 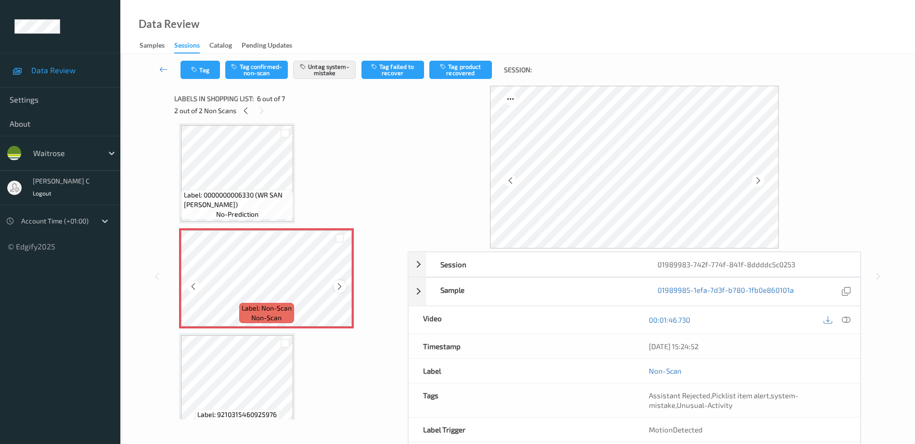 What do you see at coordinates (534, 264) in the screenshot?
I see `div: Session` at bounding box center [534, 264].